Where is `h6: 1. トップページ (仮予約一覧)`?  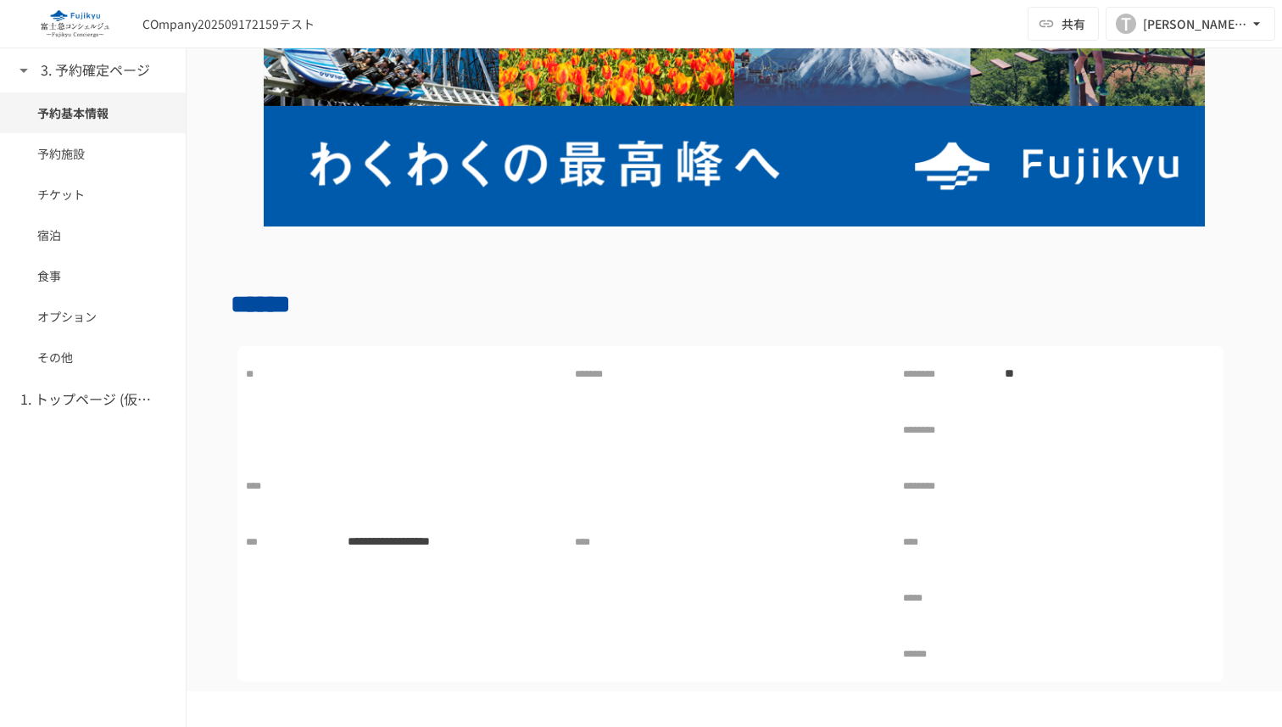 h6: 1. トップページ (仮予約一覧) is located at coordinates (88, 399).